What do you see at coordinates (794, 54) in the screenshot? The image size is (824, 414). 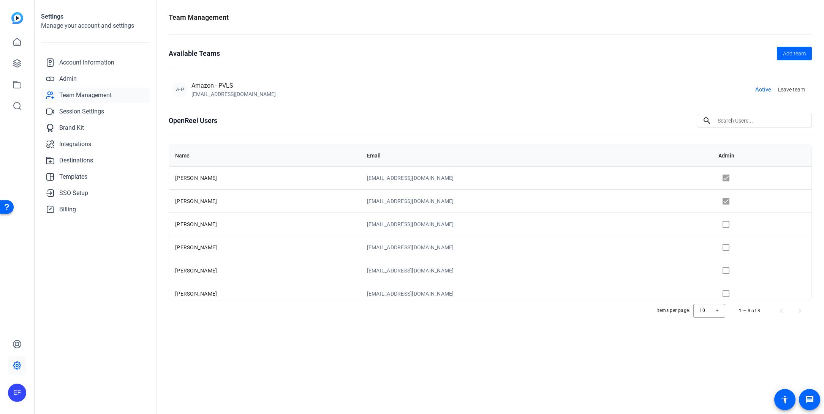 I see `button: Add team` at bounding box center [794, 54].